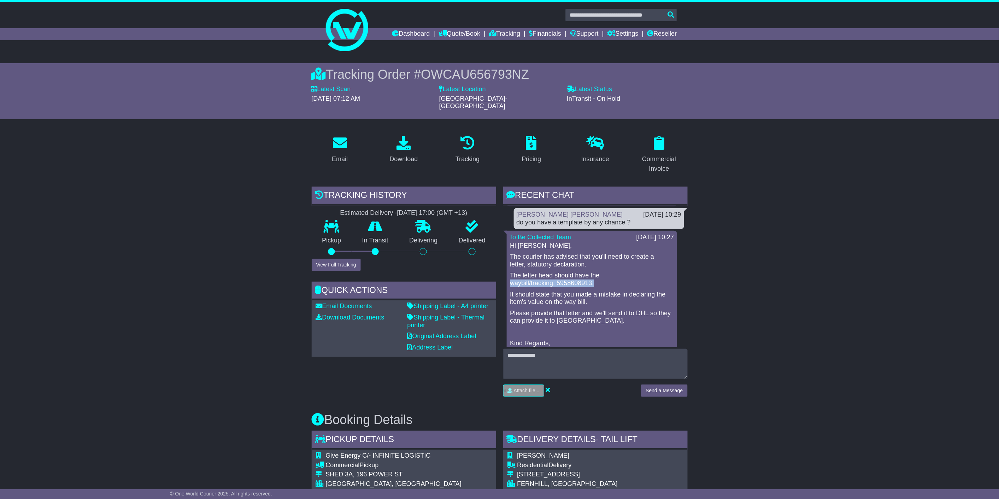 The height and width of the screenshot is (499, 999). What do you see at coordinates (595, 159) in the screenshot?
I see `div: Insurance` at bounding box center [595, 159].